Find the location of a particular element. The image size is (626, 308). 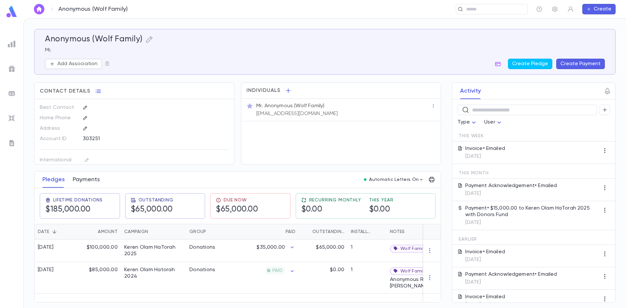

img: batches_grey.339ca447c9d9533ef1741baa751efc33.svg is located at coordinates (12, 94).